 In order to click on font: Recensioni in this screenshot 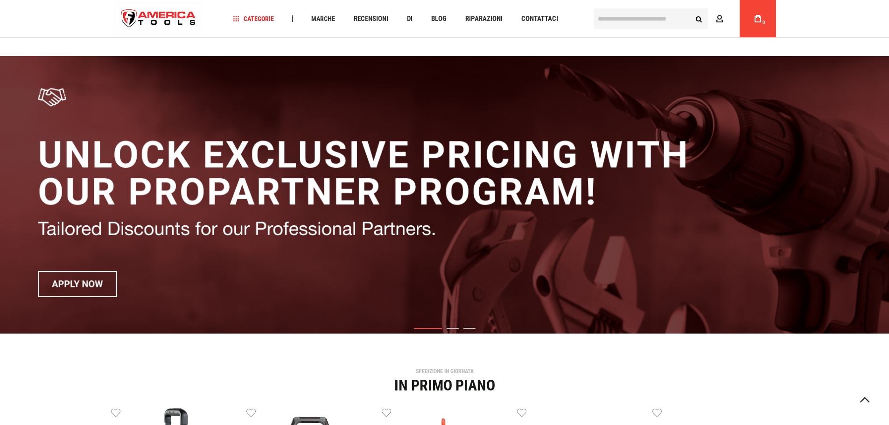, I will do `click(371, 19)`.